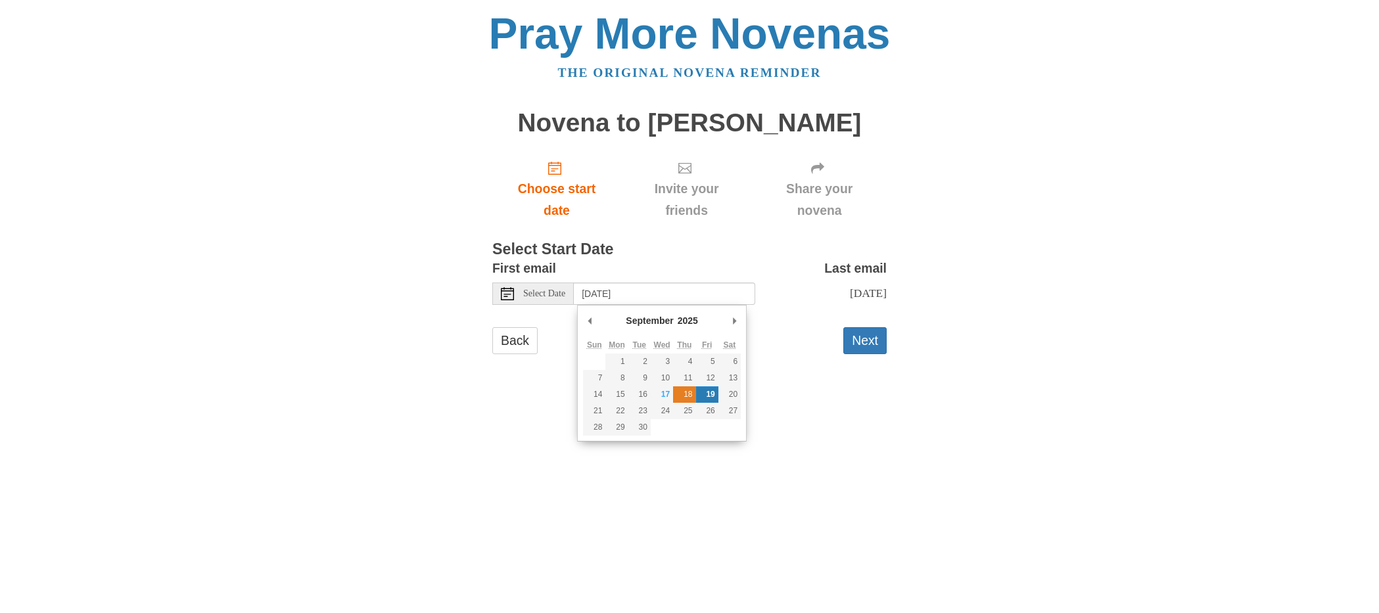 This screenshot has height=613, width=1379. Describe the element at coordinates (664, 294) in the screenshot. I see `input: Use the arrow keys to pick a date` at that location.